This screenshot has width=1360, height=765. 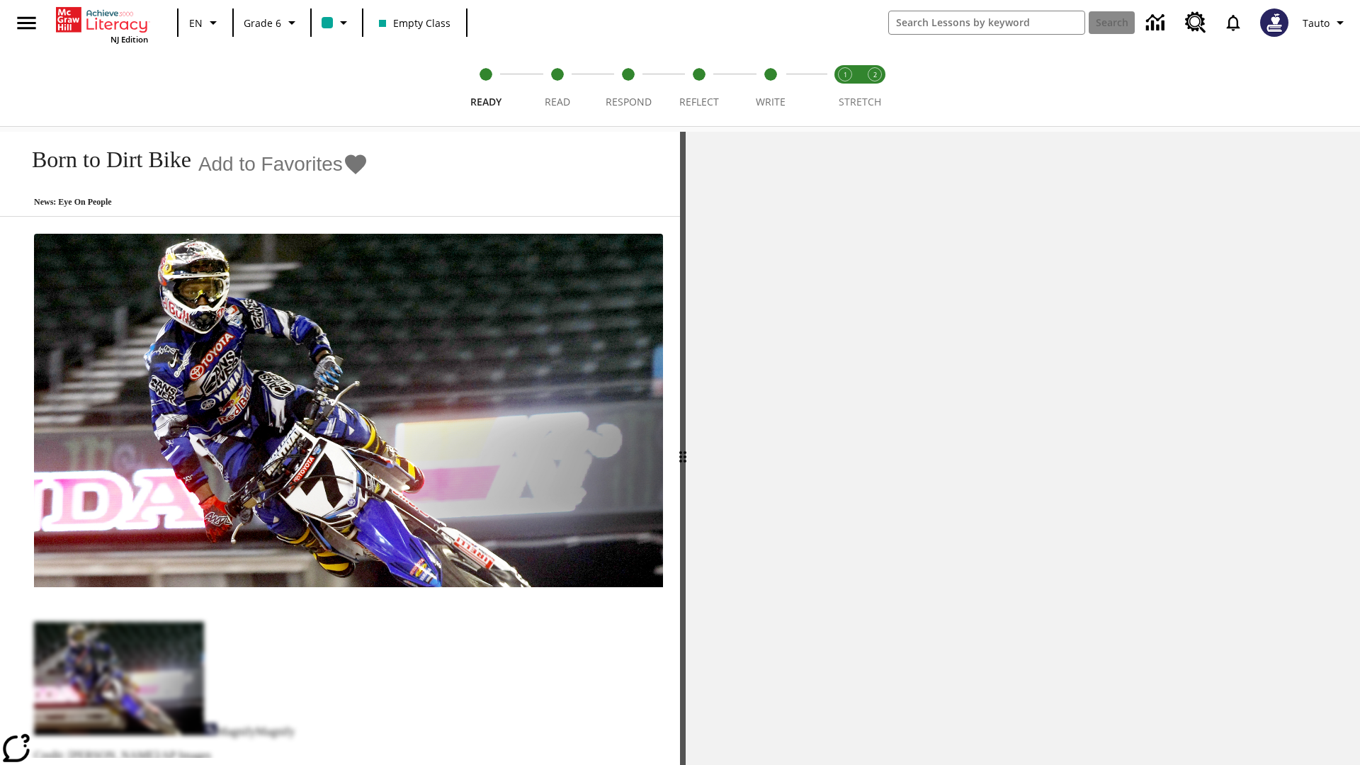 I want to click on input: search field, so click(x=987, y=23).